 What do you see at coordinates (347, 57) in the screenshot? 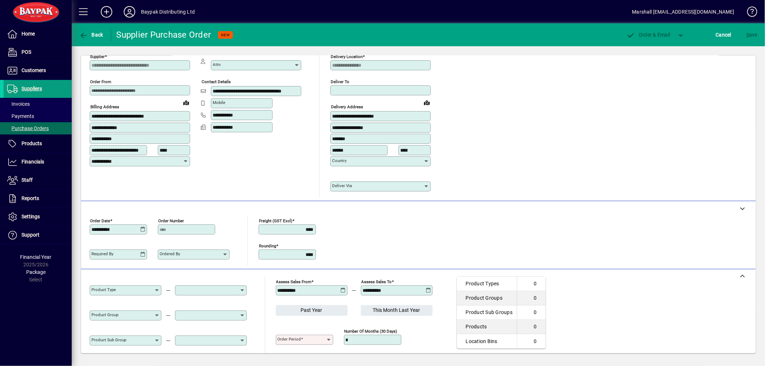
I see `mat-label: Delivery Location` at bounding box center [347, 57].